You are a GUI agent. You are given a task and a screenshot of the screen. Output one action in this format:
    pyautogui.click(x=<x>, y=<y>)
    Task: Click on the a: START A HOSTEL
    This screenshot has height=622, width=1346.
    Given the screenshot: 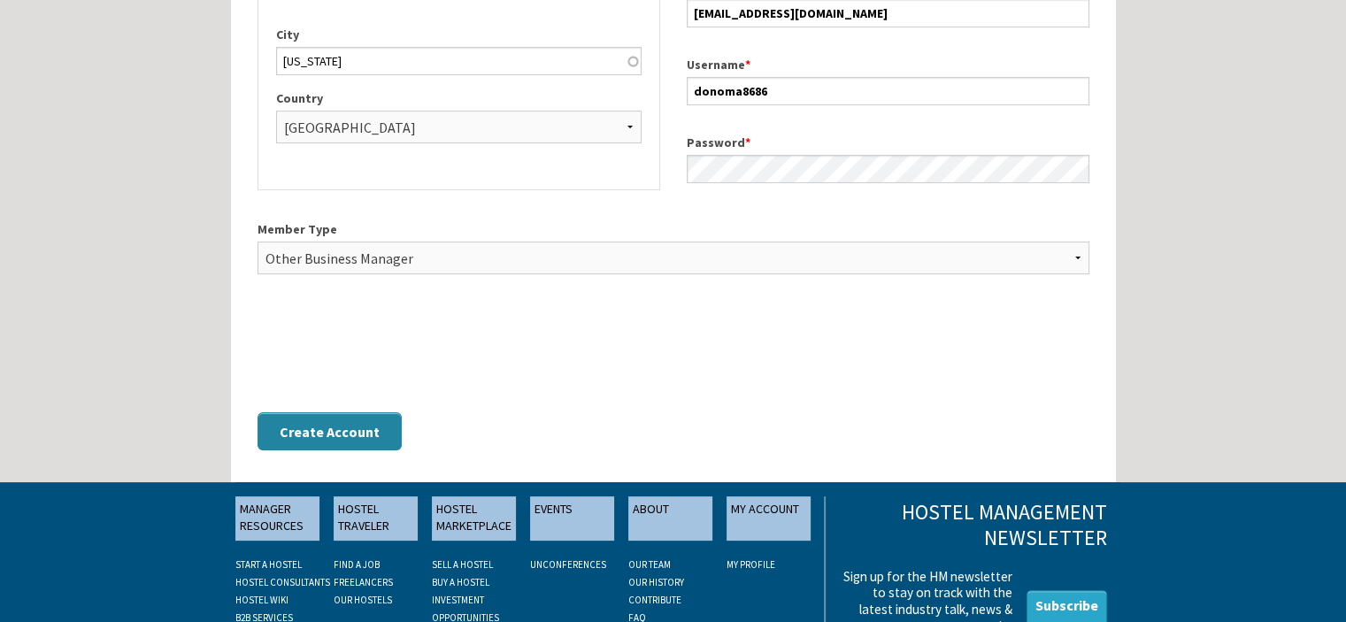 What is the action you would take?
    pyautogui.click(x=268, y=564)
    